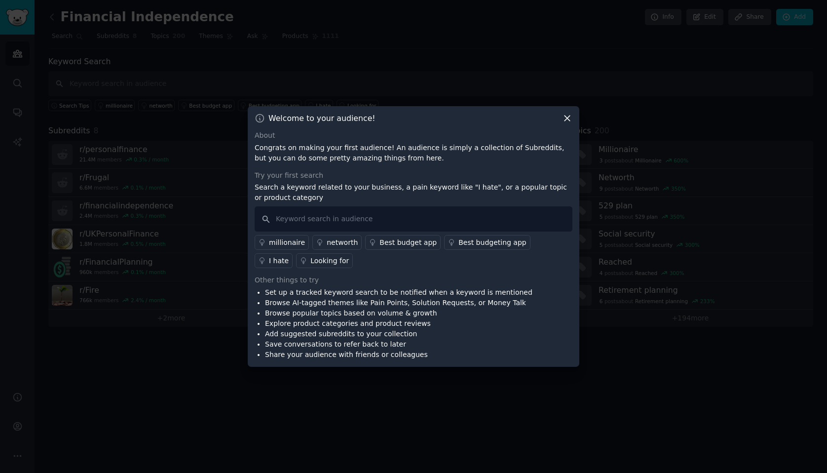 This screenshot has height=473, width=827. Describe the element at coordinates (413, 153) in the screenshot. I see `p: Congrats on making your first audience! An audience is simply a collection of Subreddits, but you...` at that location.